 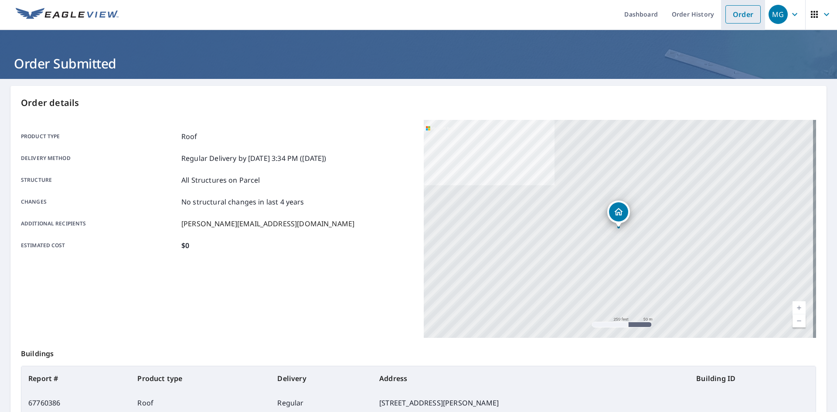 I want to click on p: Delivery method, so click(x=99, y=158).